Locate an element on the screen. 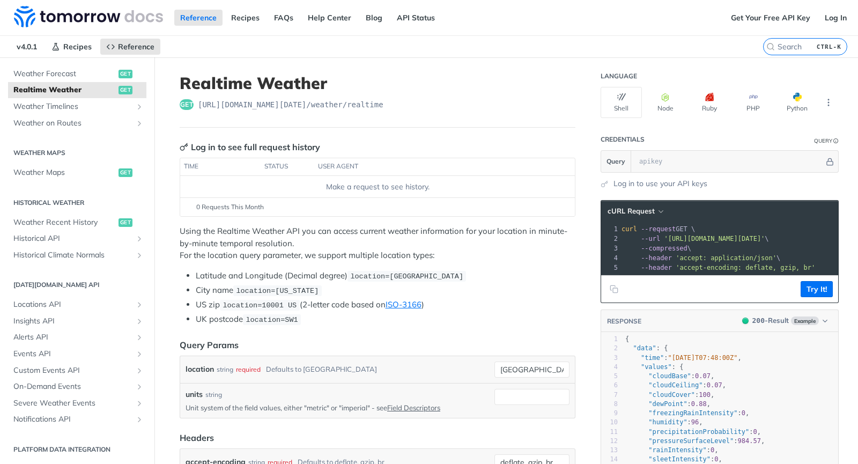 The image size is (858, 464). span: Custom Events API is located at coordinates (73, 371).